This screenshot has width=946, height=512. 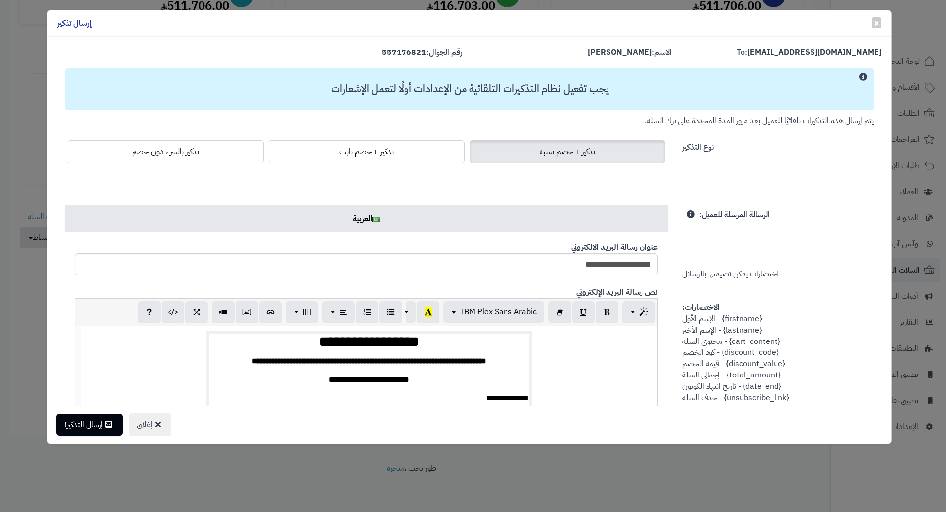 What do you see at coordinates (701, 307) in the screenshot?
I see `strong: الاختصارات:` at bounding box center [701, 307].